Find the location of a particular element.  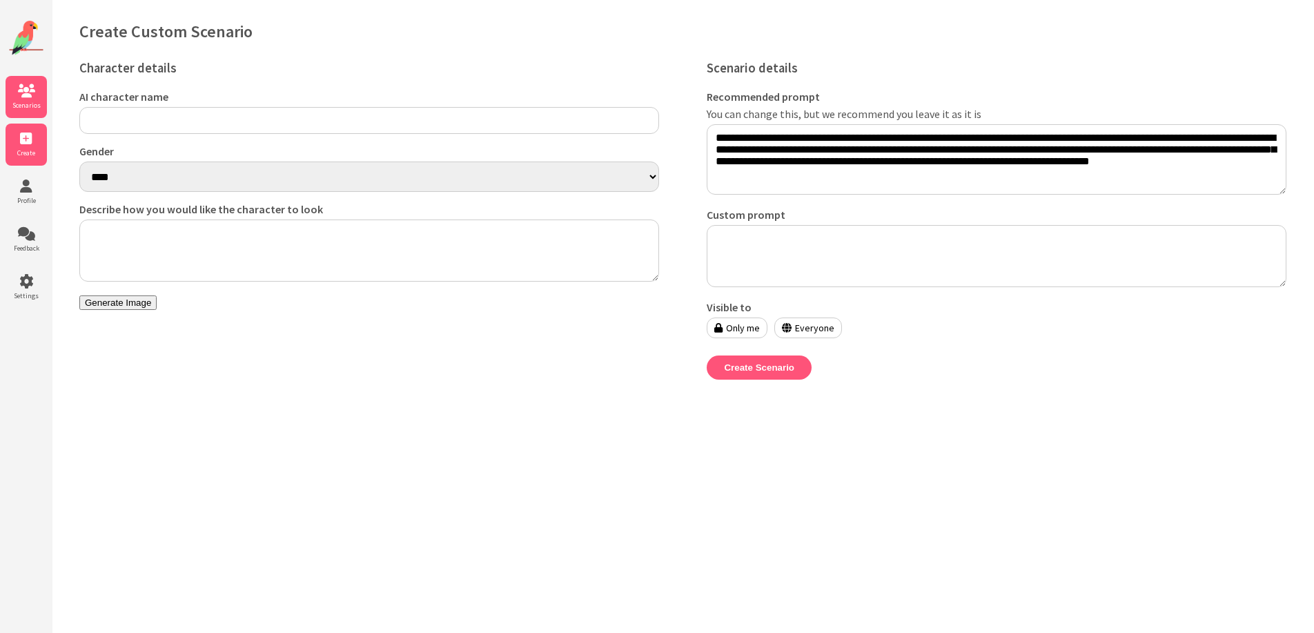

span: Profile is located at coordinates (26, 200).